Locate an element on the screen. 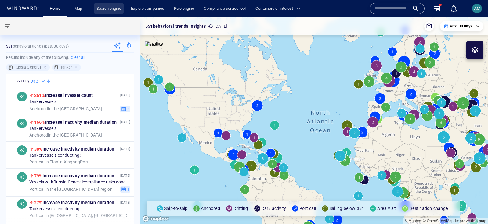 Image resolution: width=488 pixels, height=224 pixels. p: 551 behavioral trends insights is located at coordinates (176, 26).